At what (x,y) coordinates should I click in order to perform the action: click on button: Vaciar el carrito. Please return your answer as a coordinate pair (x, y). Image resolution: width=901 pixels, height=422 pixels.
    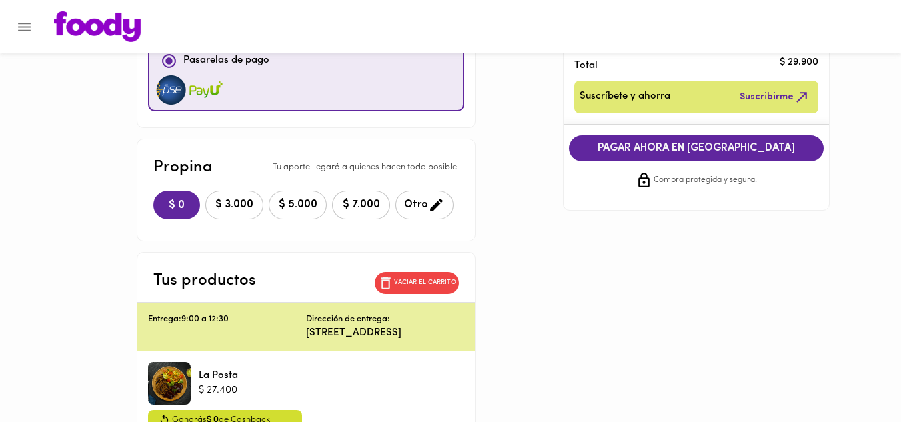
    Looking at the image, I should click on (417, 283).